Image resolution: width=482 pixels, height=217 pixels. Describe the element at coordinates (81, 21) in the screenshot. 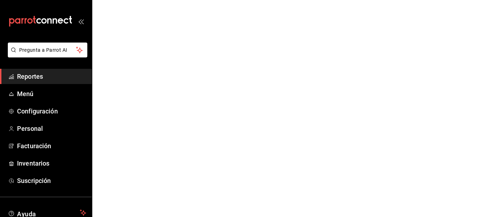

I see `button: open_drawer_menu` at that location.